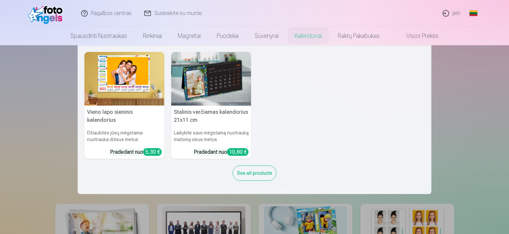 This screenshot has height=234, width=509. I want to click on img: Stalinis verčiamas kalendorius 21x11 cm, so click(211, 78).